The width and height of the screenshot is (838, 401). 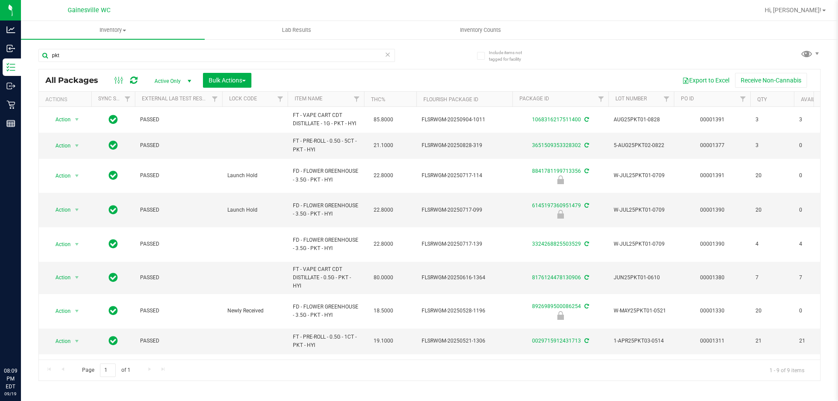 I want to click on input: Search Package ID, Item Name, SKU, Lot or Part Number..., so click(x=216, y=55).